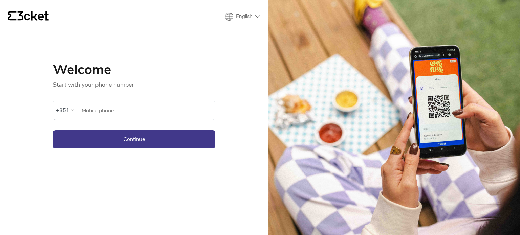 The image size is (520, 235). What do you see at coordinates (63, 110) in the screenshot?
I see `div: +351` at bounding box center [63, 110].